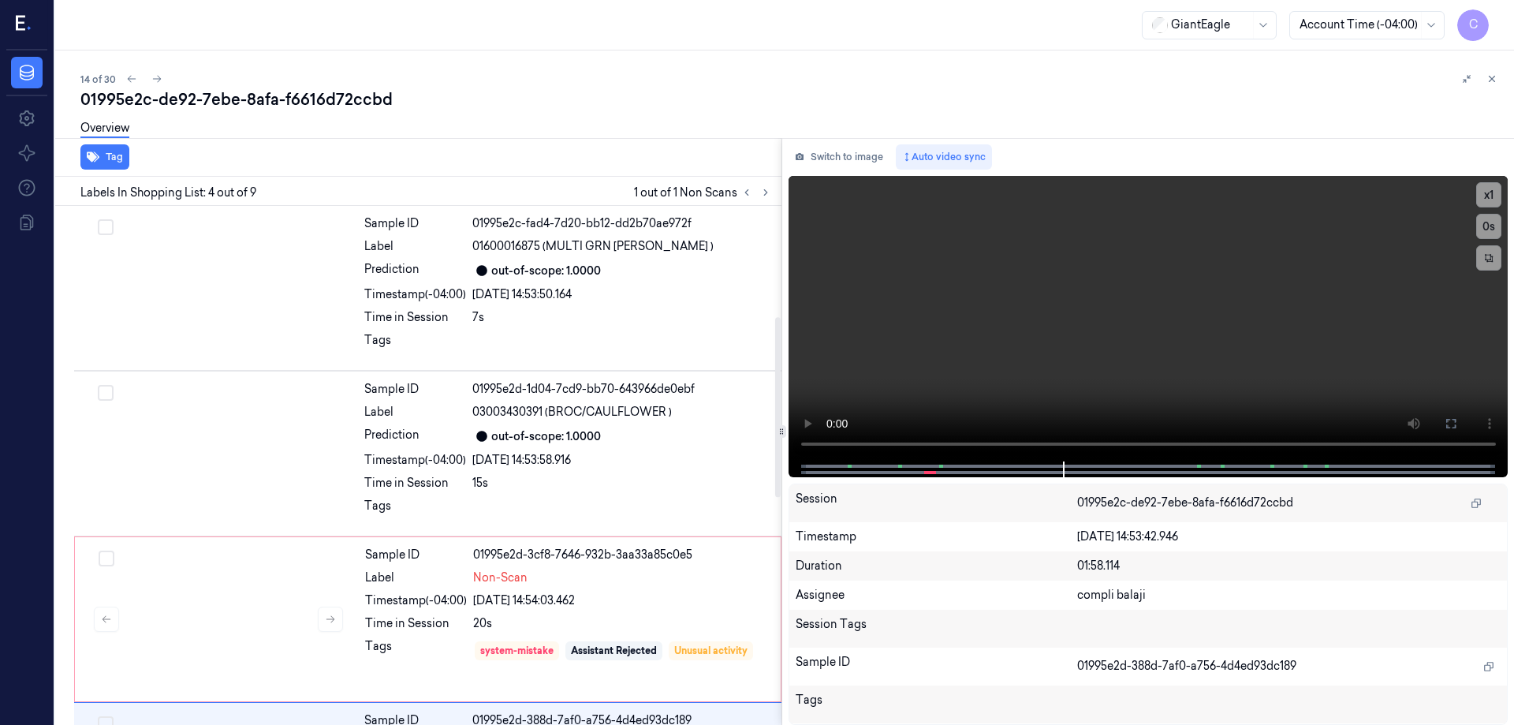 Image resolution: width=1514 pixels, height=725 pixels. I want to click on span: 03003430391 (BROC/CAULFLOWER ), so click(572, 412).